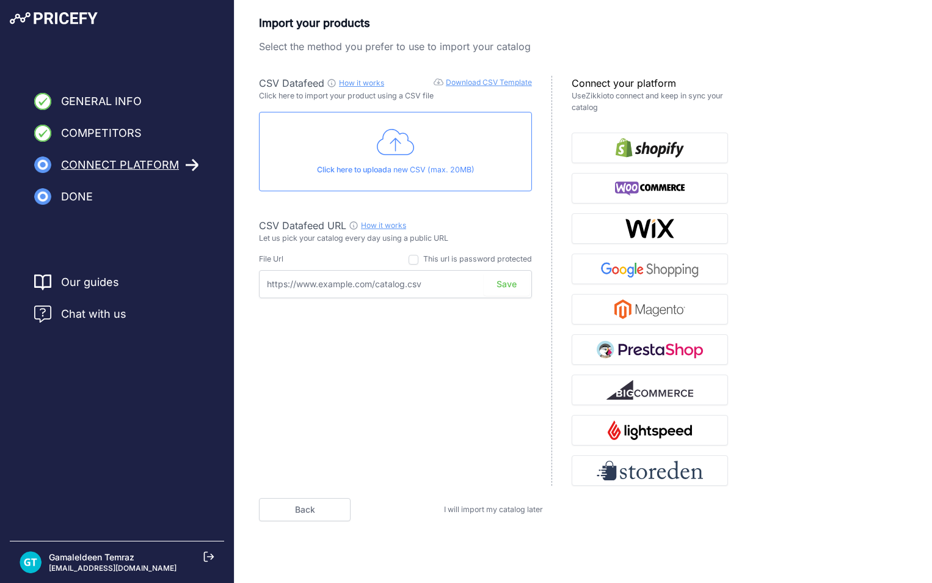  I want to click on span: Done, so click(77, 197).